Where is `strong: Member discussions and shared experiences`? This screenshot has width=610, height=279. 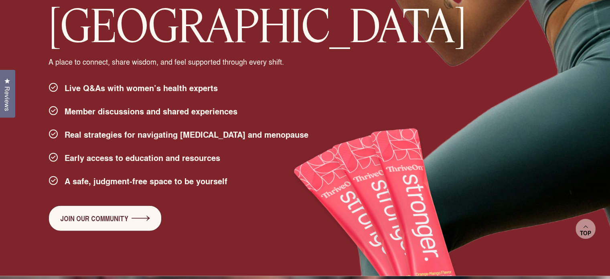 strong: Member discussions and shared experiences is located at coordinates (151, 111).